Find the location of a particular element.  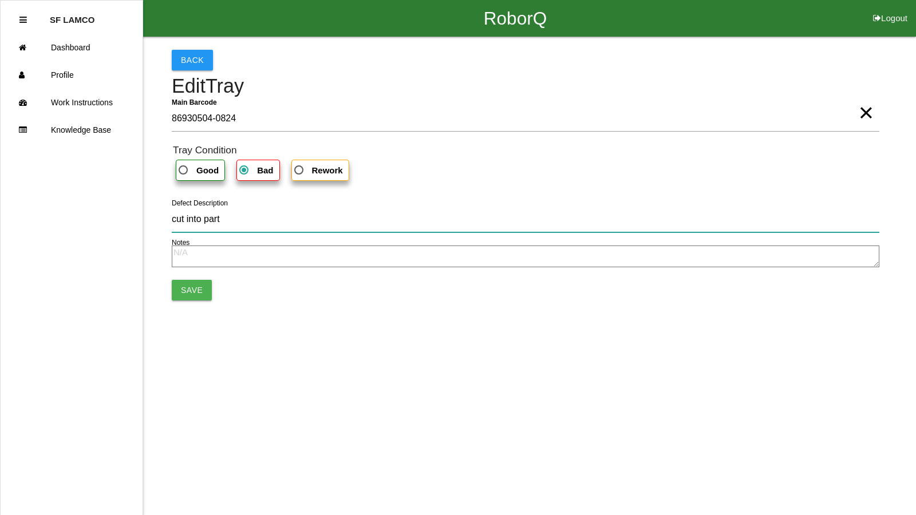

button: Back is located at coordinates (192, 60).